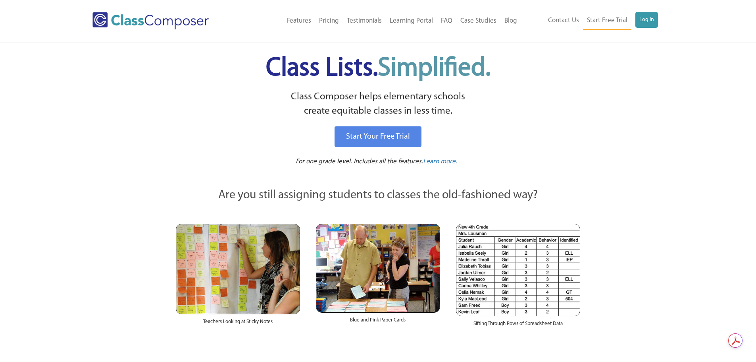 Image resolution: width=756 pixels, height=362 pixels. Describe the element at coordinates (440, 161) in the screenshot. I see `span: Learn more.` at that location.